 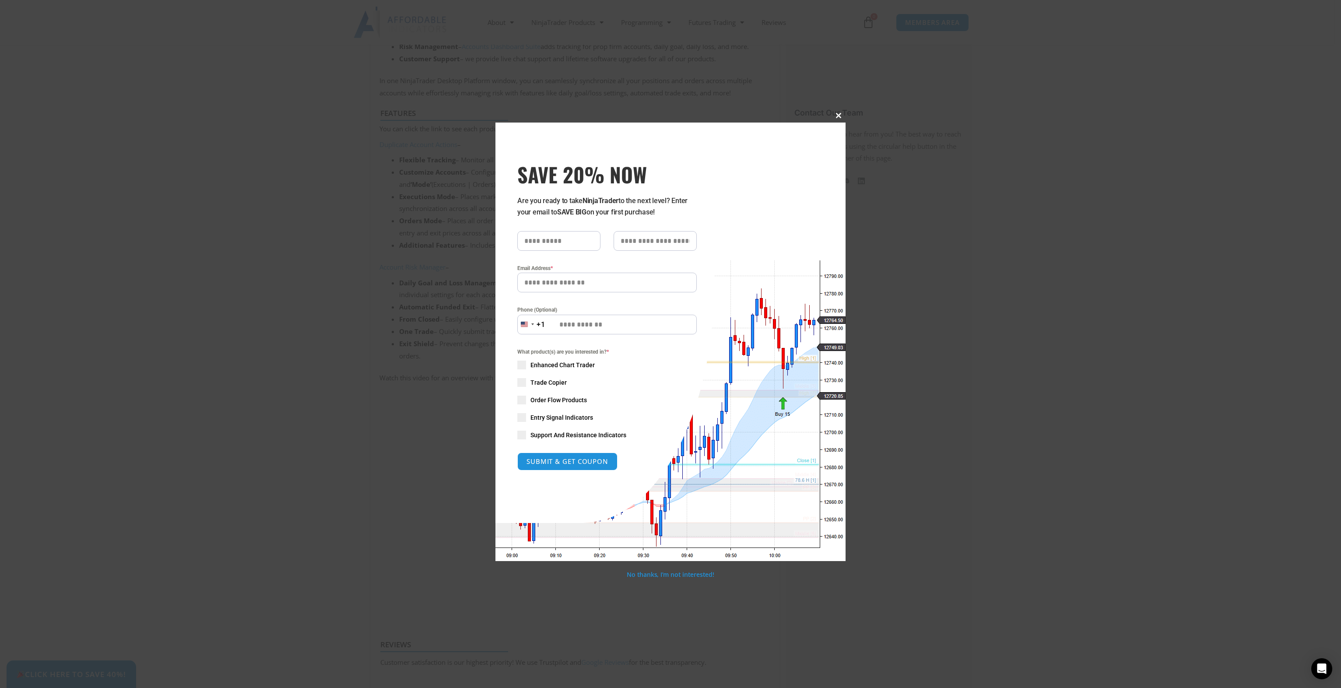 I want to click on span: Trade Copier, so click(x=548, y=383).